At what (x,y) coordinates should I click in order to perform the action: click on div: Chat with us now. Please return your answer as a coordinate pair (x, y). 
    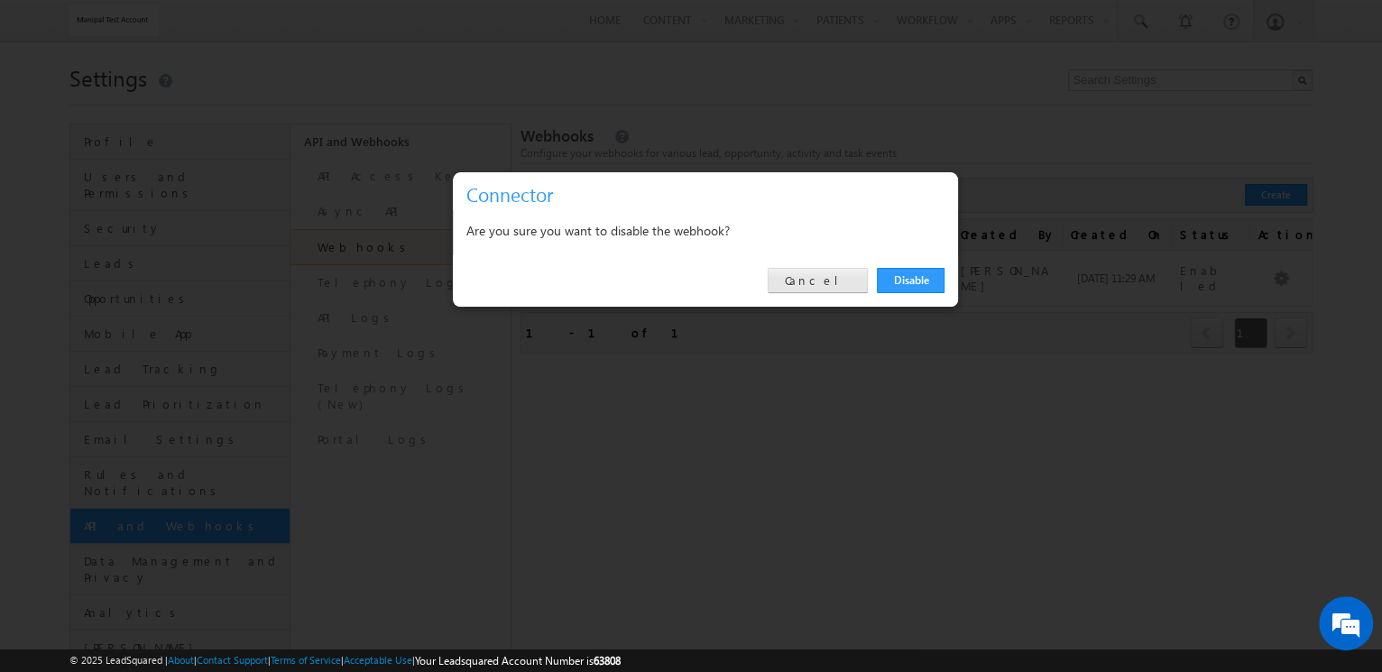
    Looking at the image, I should click on (198, 106).